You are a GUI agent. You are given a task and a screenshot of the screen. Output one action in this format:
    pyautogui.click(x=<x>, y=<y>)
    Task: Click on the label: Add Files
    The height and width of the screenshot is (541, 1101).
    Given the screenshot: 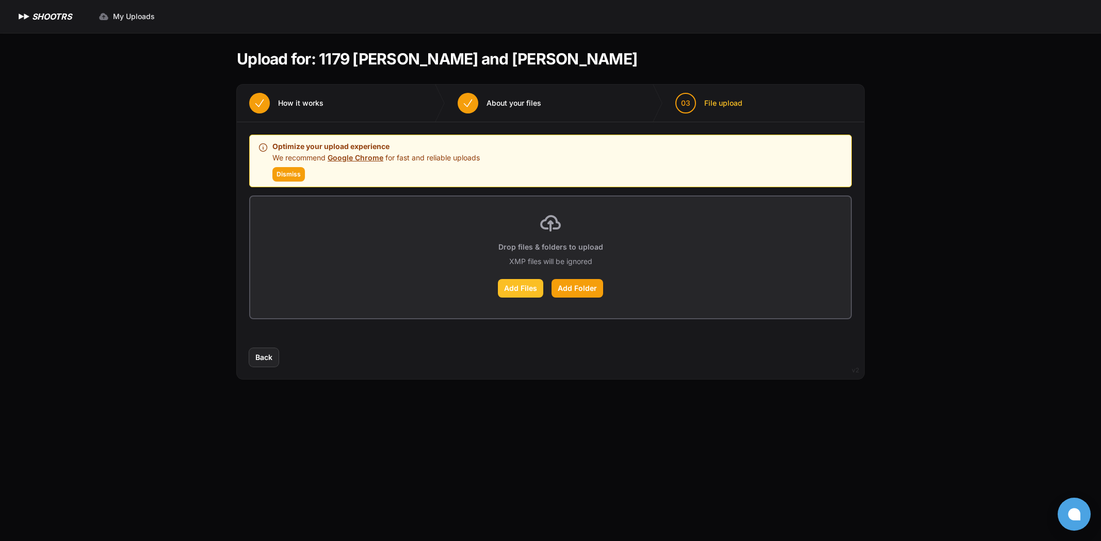 What is the action you would take?
    pyautogui.click(x=520, y=288)
    